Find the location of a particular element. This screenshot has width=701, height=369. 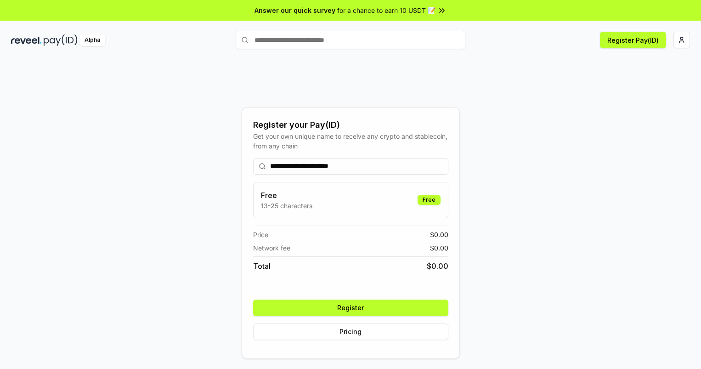

img: reveel_dark is located at coordinates (26, 40).